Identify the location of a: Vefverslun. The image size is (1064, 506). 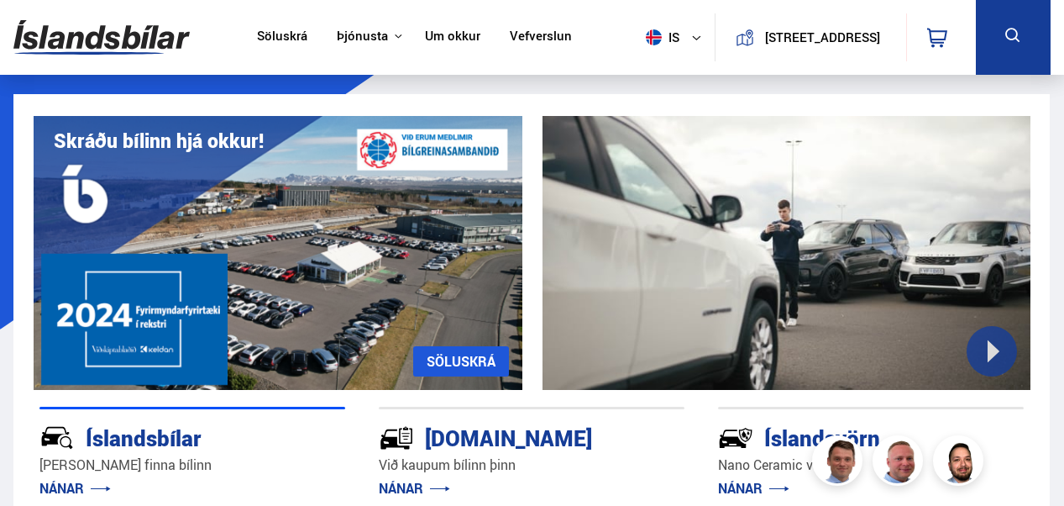
(541, 37).